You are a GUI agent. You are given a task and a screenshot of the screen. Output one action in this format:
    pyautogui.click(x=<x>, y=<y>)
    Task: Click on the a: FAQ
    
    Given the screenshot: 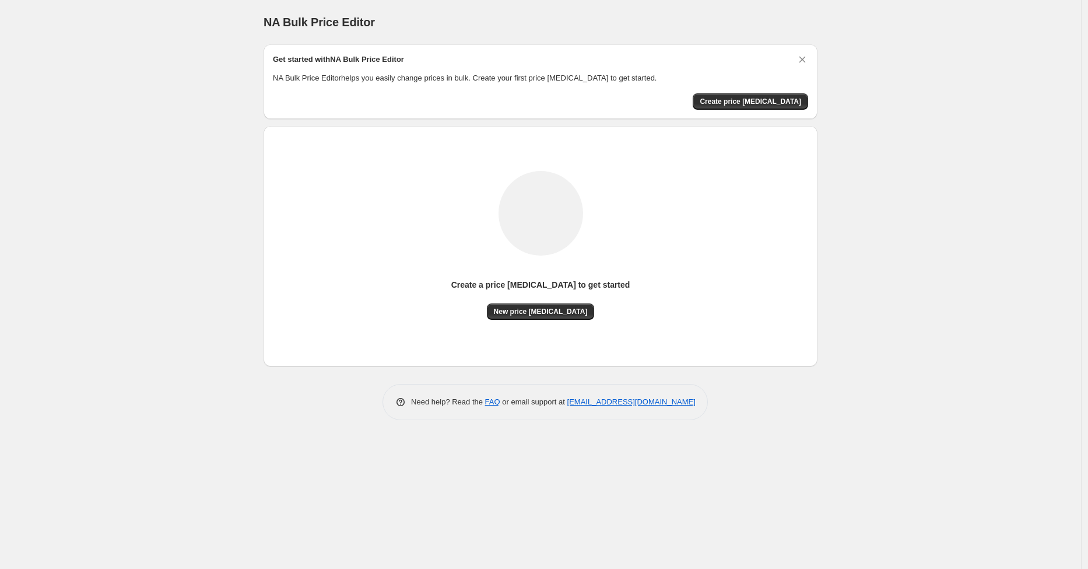 What is the action you would take?
    pyautogui.click(x=493, y=401)
    